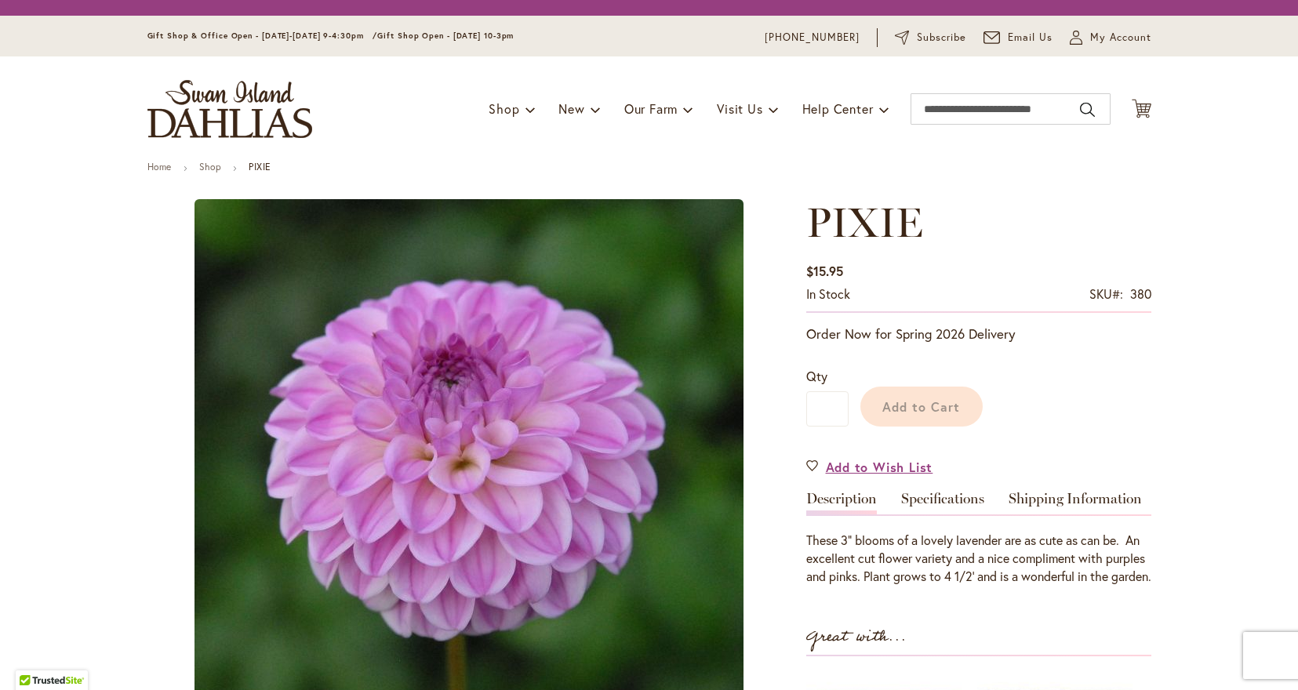 The width and height of the screenshot is (1298, 690). What do you see at coordinates (870, 467) in the screenshot?
I see `a: Add to Wish List` at bounding box center [870, 467].